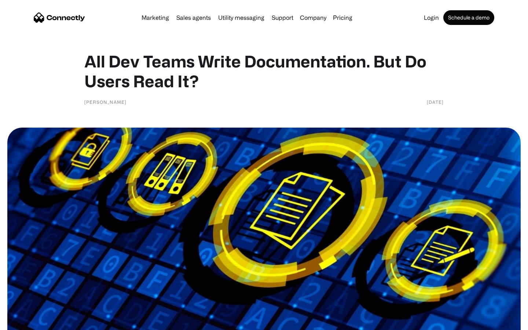 Image resolution: width=528 pixels, height=330 pixels. Describe the element at coordinates (241, 18) in the screenshot. I see `a: Utility messaging` at that location.